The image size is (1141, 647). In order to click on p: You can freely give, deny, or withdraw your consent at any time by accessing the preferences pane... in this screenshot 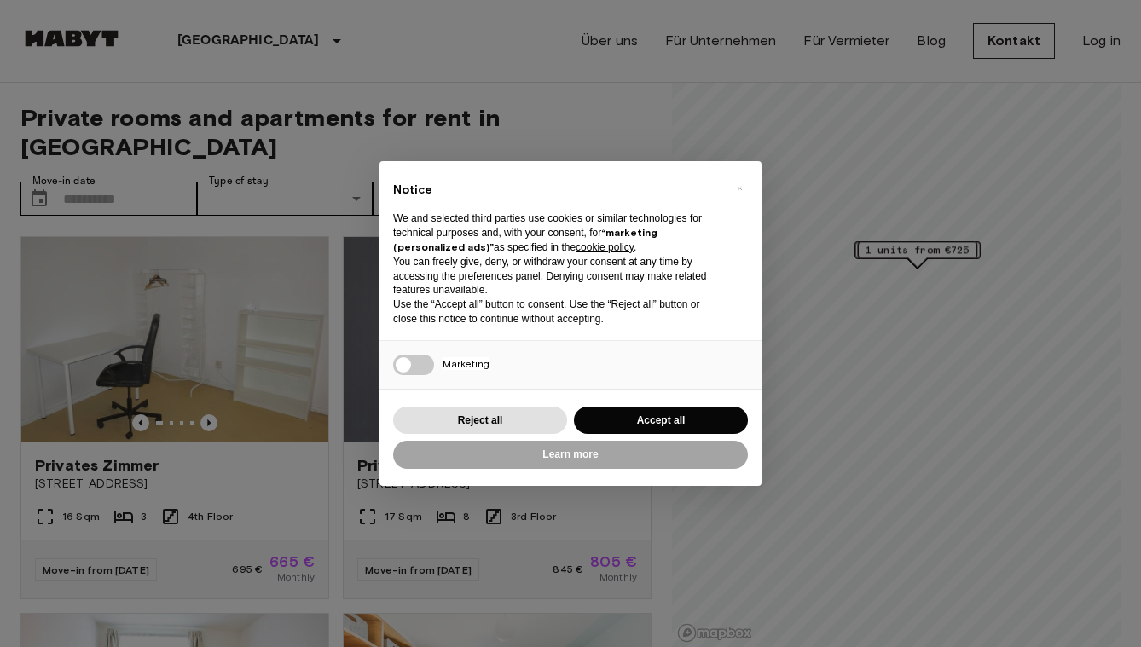, I will do `click(557, 276)`.